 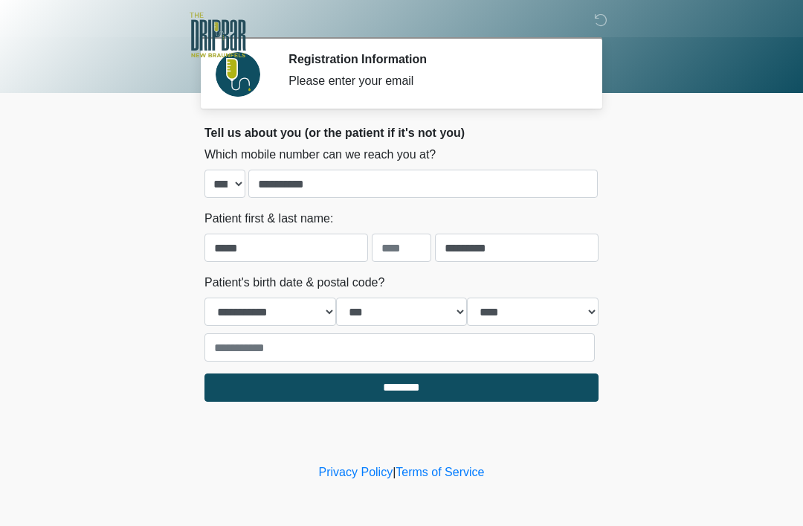 What do you see at coordinates (402, 132) in the screenshot?
I see `h2: Tell us about you (or the patient if it's not you)` at bounding box center [402, 132].